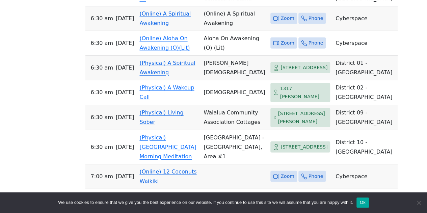  I want to click on td: Aloha On Awakening (O) (Lit), so click(234, 43).